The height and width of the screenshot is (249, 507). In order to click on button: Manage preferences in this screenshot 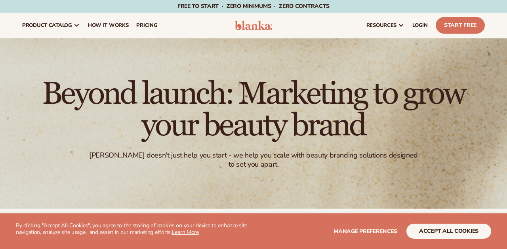, I will do `click(365, 231)`.